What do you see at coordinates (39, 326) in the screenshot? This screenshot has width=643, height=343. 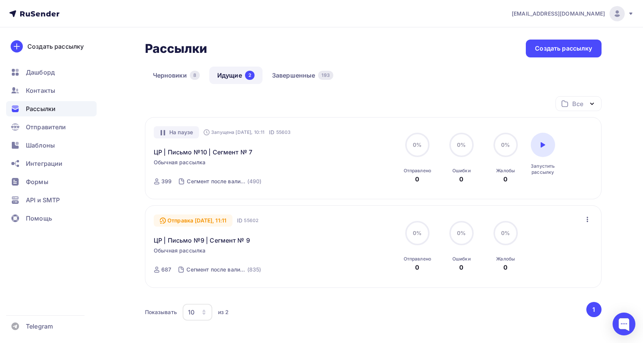 I see `span: Telegram` at bounding box center [39, 326].